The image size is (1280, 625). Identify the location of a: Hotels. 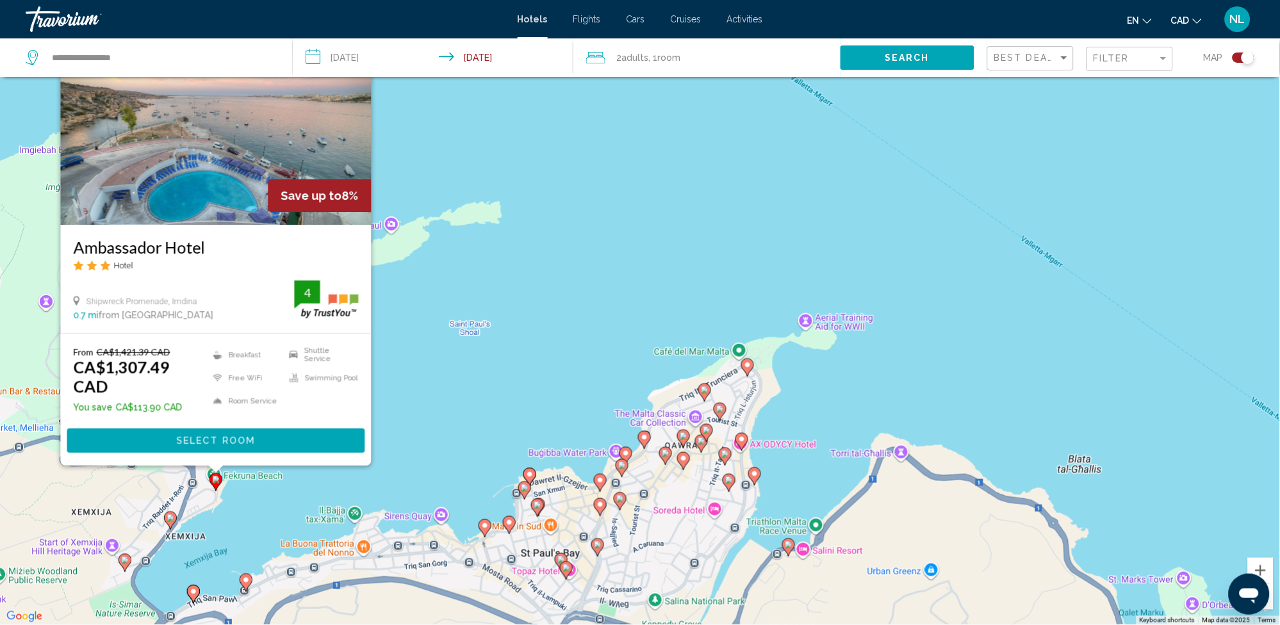
(532, 19).